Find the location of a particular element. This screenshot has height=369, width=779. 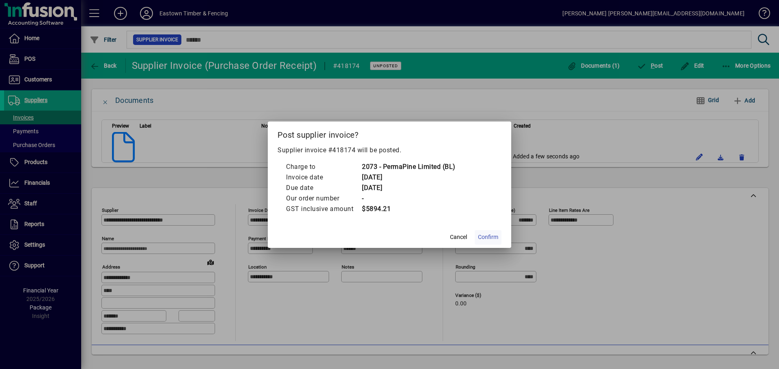

button: Confirm is located at coordinates (488, 238).